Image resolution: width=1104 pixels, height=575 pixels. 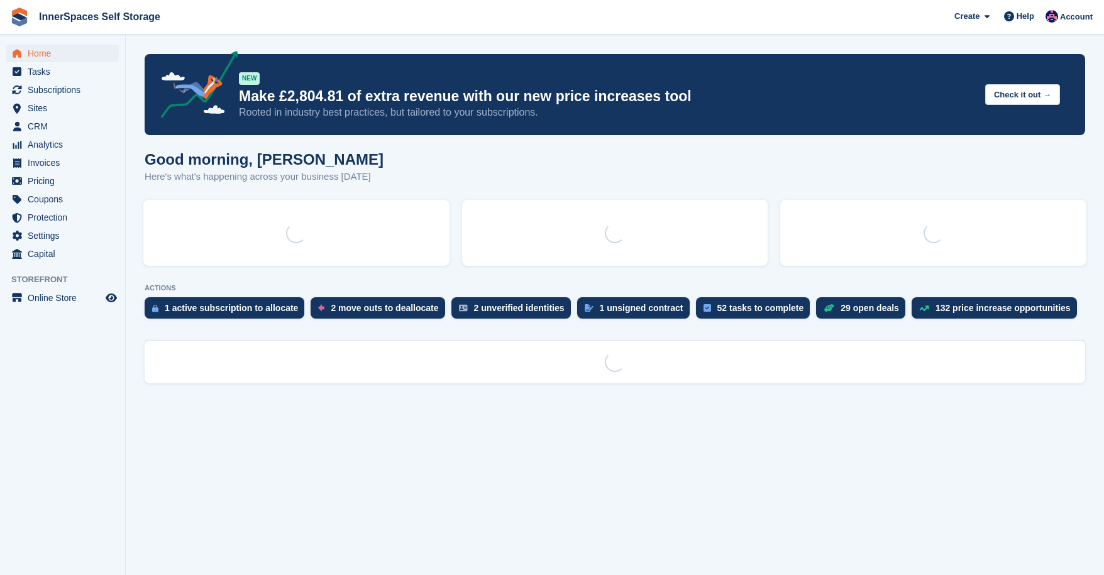 I want to click on span: Coupons, so click(x=65, y=199).